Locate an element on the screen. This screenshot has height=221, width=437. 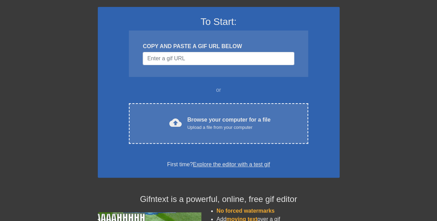
div: Upload a file from your computer is located at coordinates (229, 127).